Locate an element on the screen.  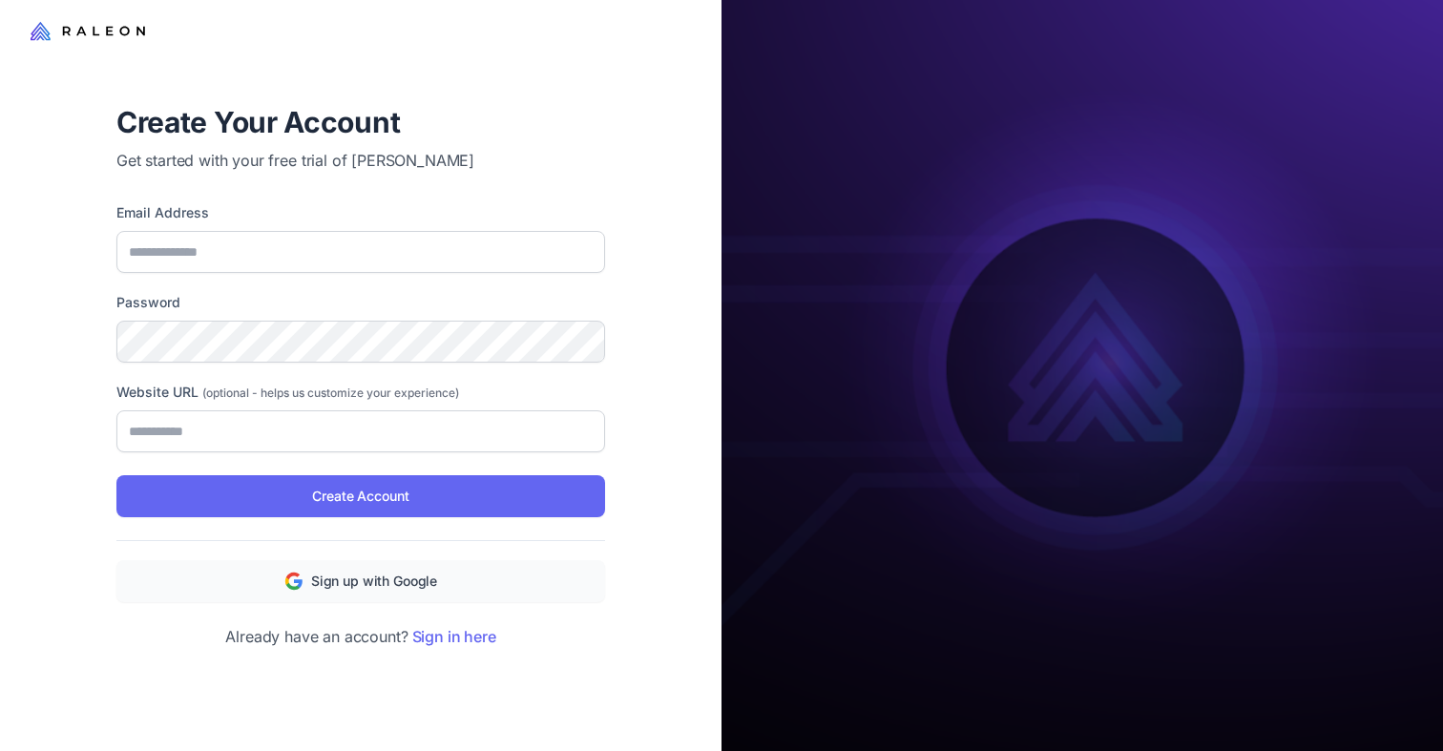
p: Already have an account? is located at coordinates (361, 637).